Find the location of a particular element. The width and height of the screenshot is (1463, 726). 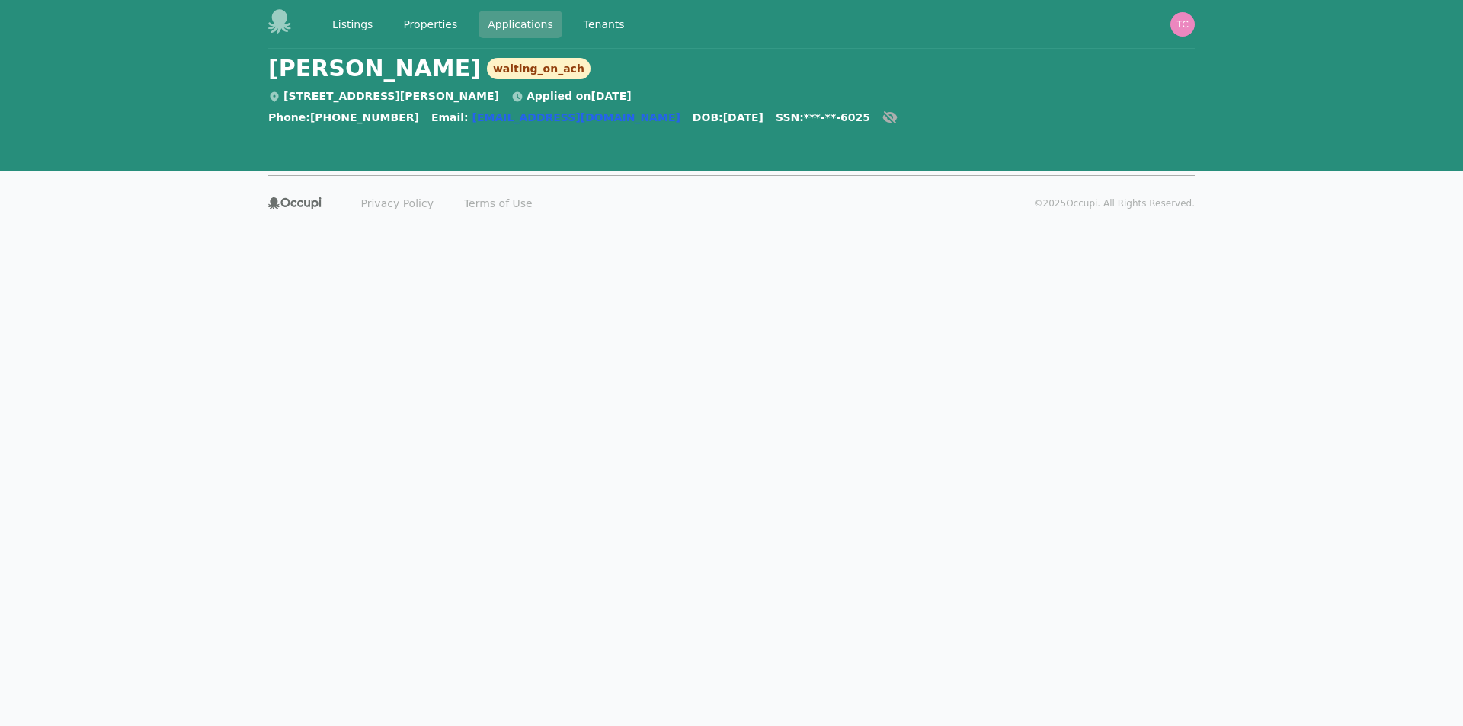

a: Applications is located at coordinates (521, 24).